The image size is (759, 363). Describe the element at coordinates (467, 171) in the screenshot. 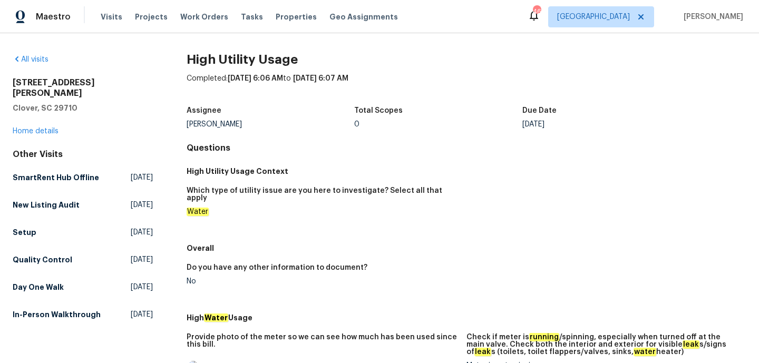

I see `h5: High Utility Usage Context` at that location.